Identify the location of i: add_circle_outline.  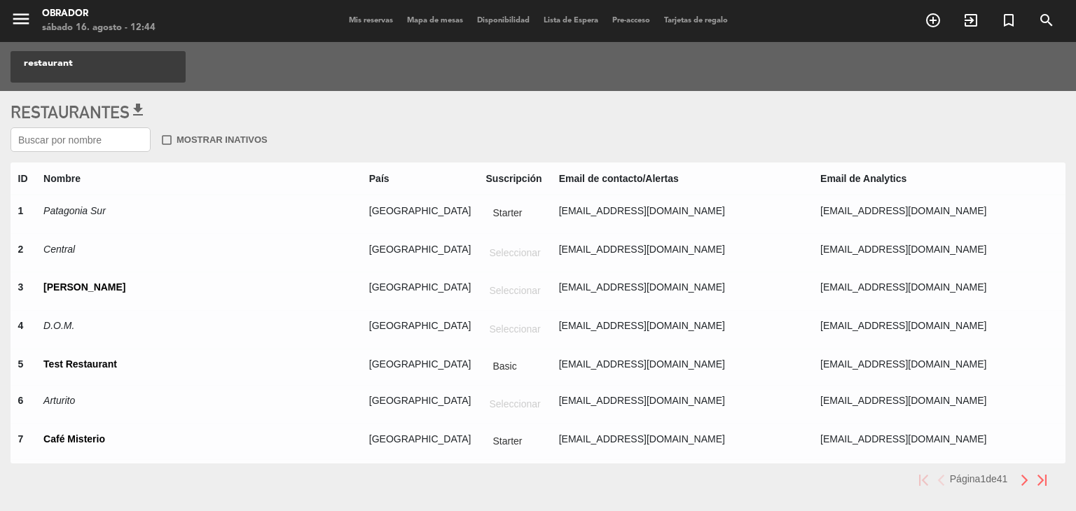
(933, 20).